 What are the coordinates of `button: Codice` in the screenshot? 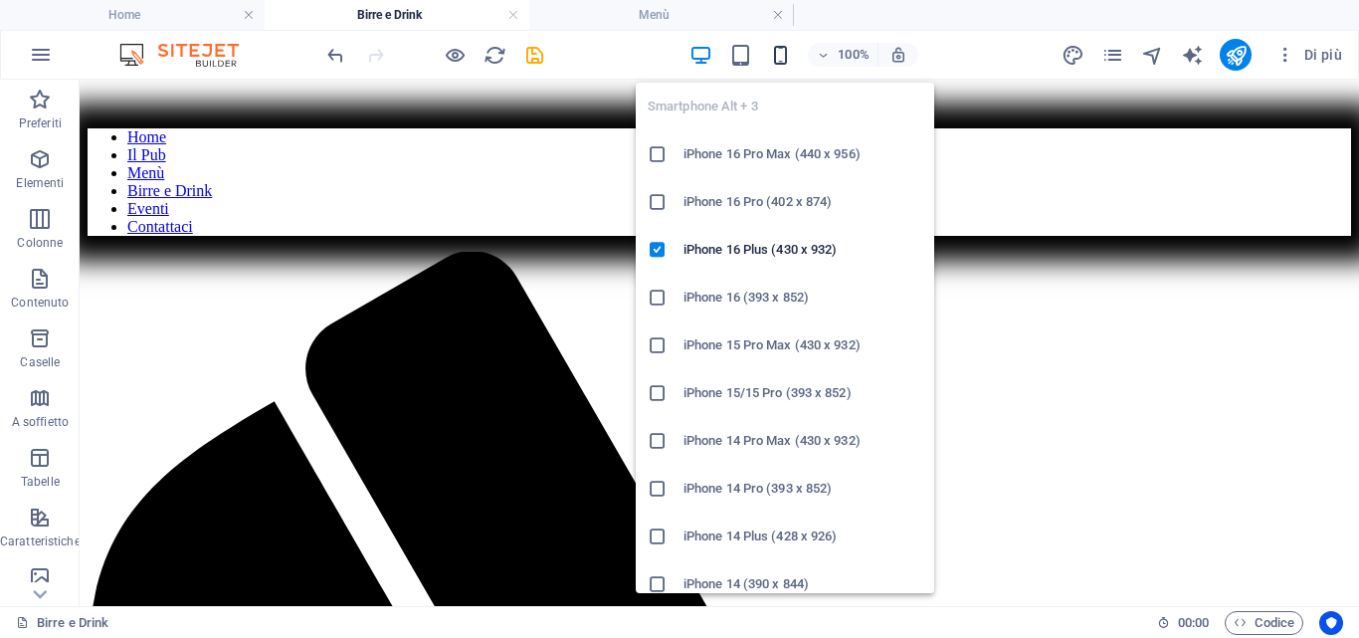 It's located at (1264, 623).